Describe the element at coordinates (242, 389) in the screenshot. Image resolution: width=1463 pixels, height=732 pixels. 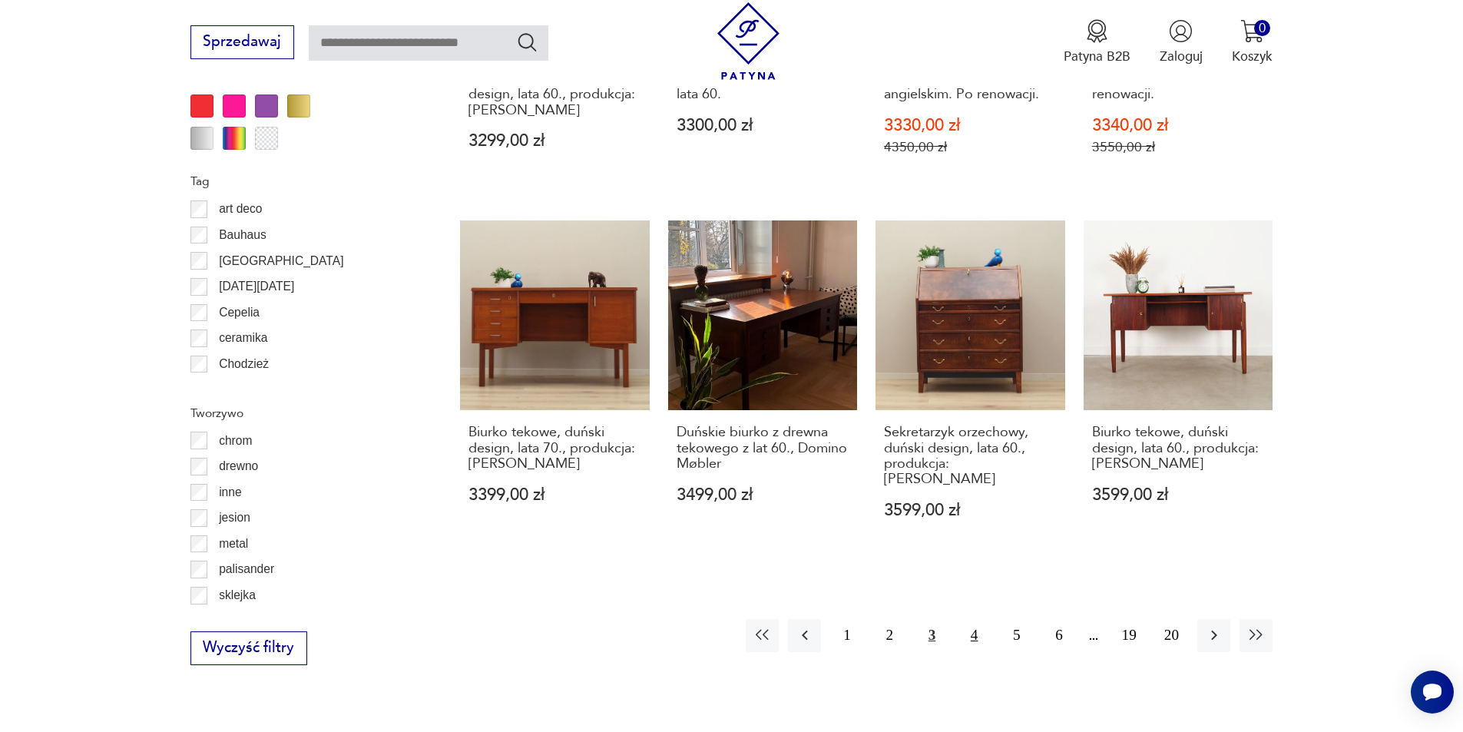
I see `p: Ćmielów` at that location.